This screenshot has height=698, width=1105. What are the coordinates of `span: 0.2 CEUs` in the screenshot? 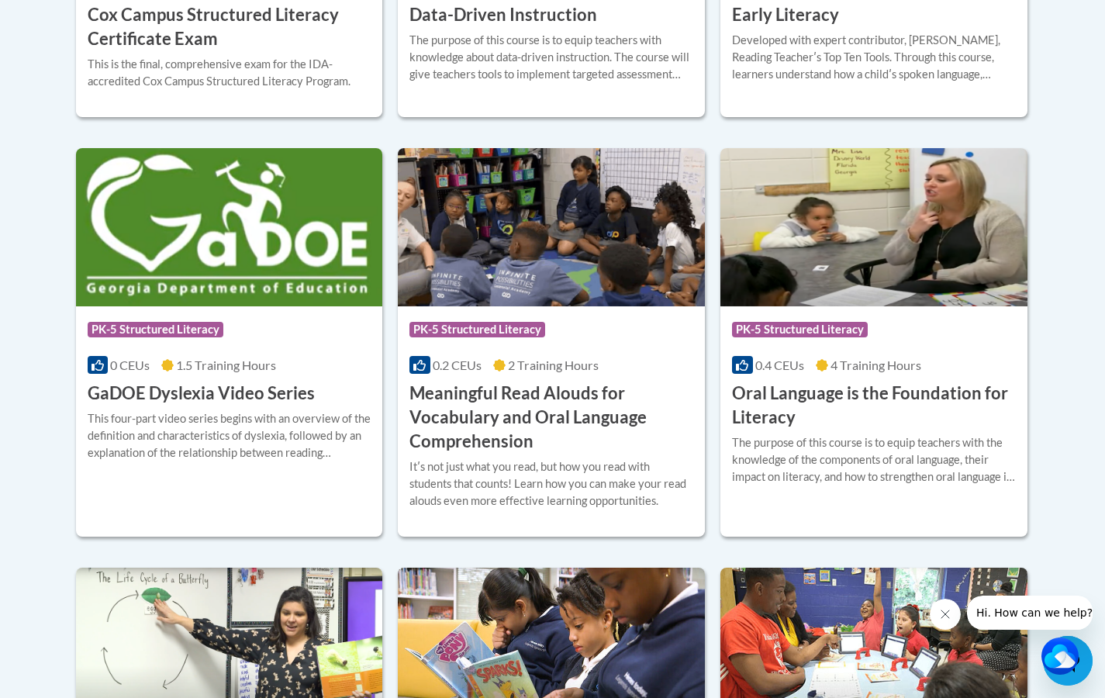 It's located at (457, 365).